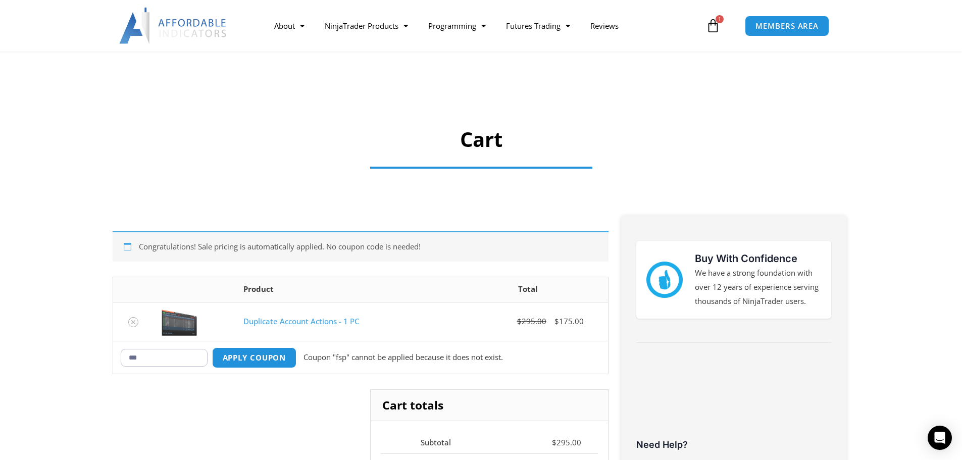  Describe the element at coordinates (538, 26) in the screenshot. I see `a: Futures Trading` at that location.